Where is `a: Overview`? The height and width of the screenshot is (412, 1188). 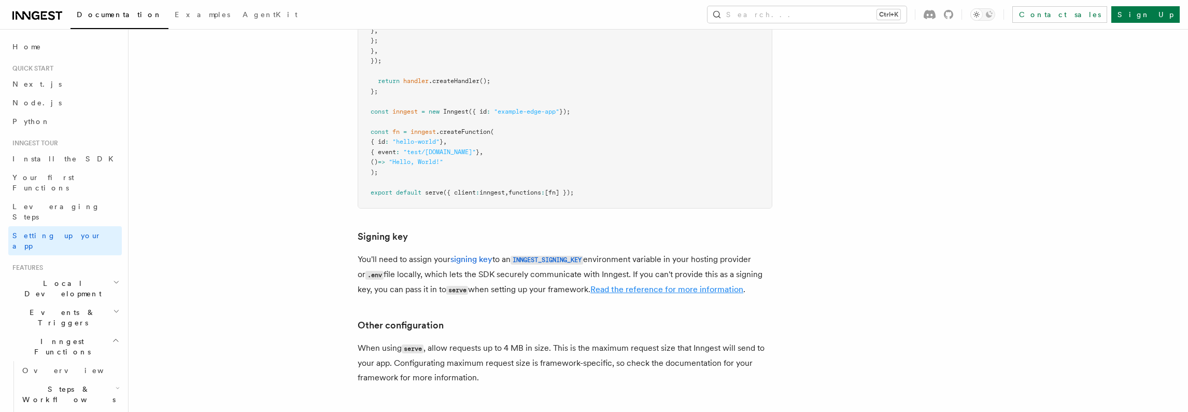 a: Overview is located at coordinates (70, 370).